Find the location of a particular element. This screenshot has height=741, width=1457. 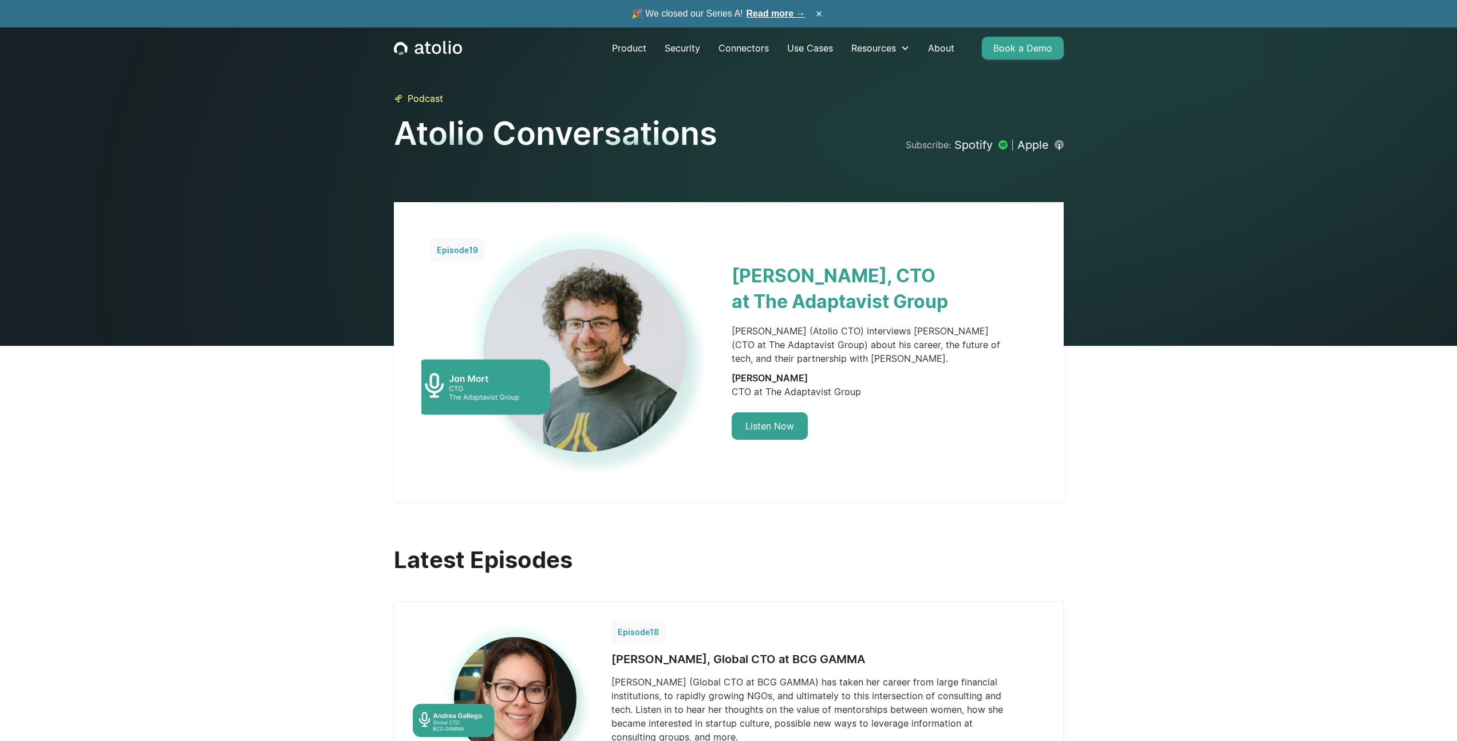

div: Subscribe: is located at coordinates (928, 145).